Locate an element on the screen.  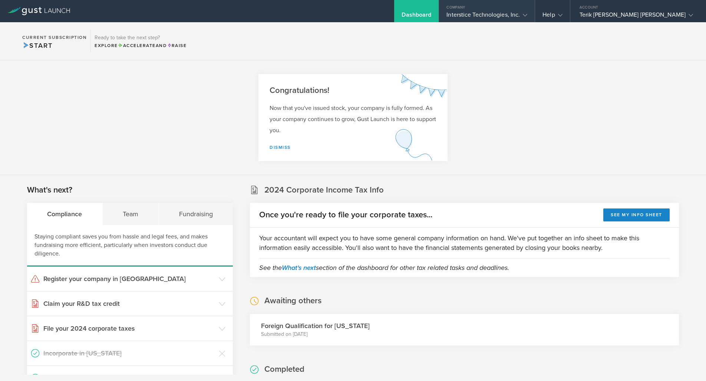
h2: What's next? is located at coordinates (50, 190).